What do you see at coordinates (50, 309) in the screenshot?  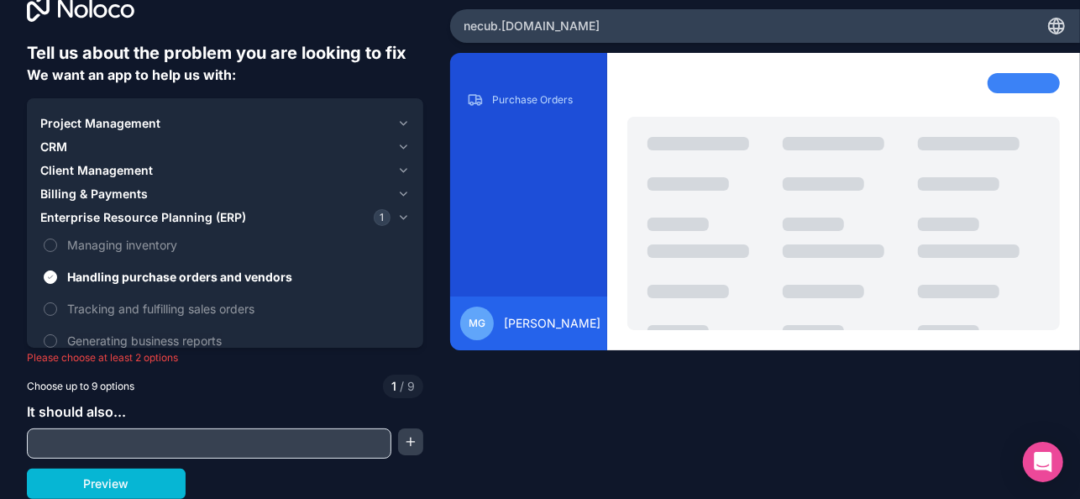 I see `button: Tracking and fulfilling sales orders` at bounding box center [50, 309].